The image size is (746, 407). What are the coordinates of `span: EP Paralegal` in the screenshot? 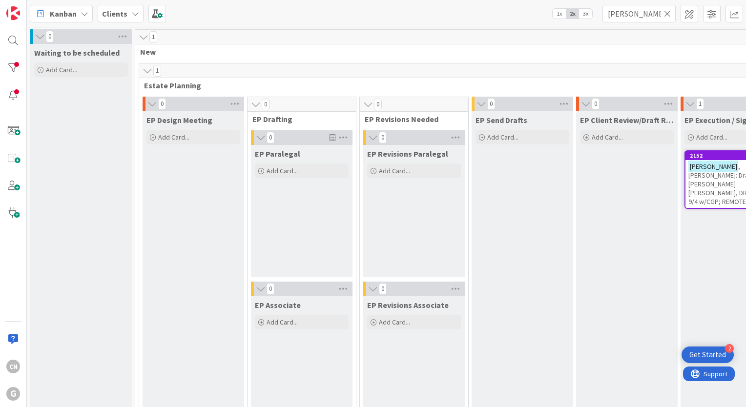 It's located at (277, 154).